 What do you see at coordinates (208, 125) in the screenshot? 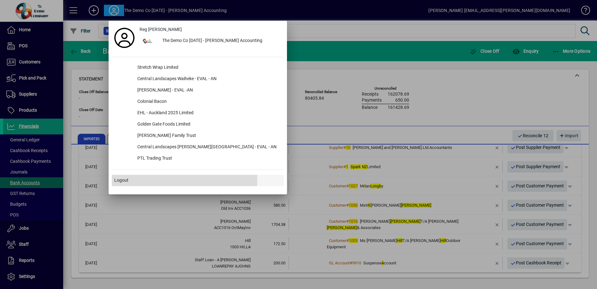
I see `div: Golden Gate Foods Limited` at bounding box center [208, 125].